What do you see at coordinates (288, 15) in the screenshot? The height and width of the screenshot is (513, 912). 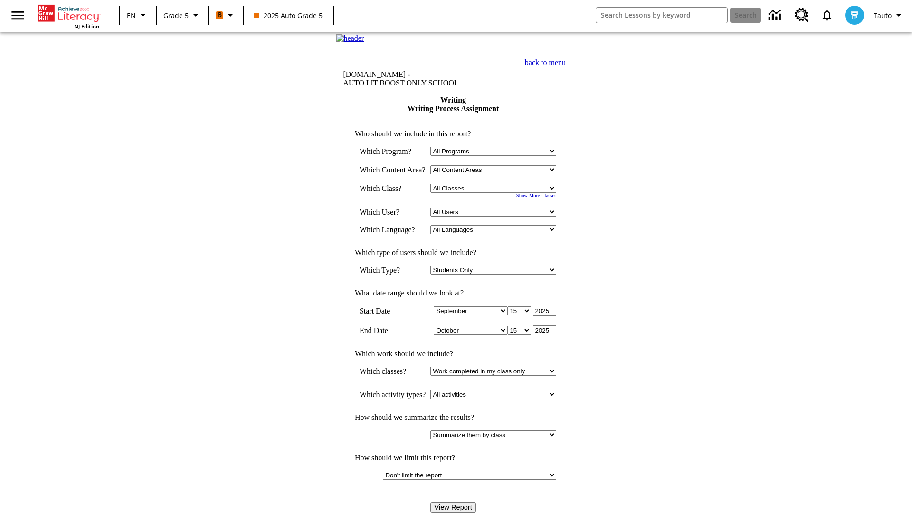 I see `span: 2025 Auto Grade 5` at bounding box center [288, 15].